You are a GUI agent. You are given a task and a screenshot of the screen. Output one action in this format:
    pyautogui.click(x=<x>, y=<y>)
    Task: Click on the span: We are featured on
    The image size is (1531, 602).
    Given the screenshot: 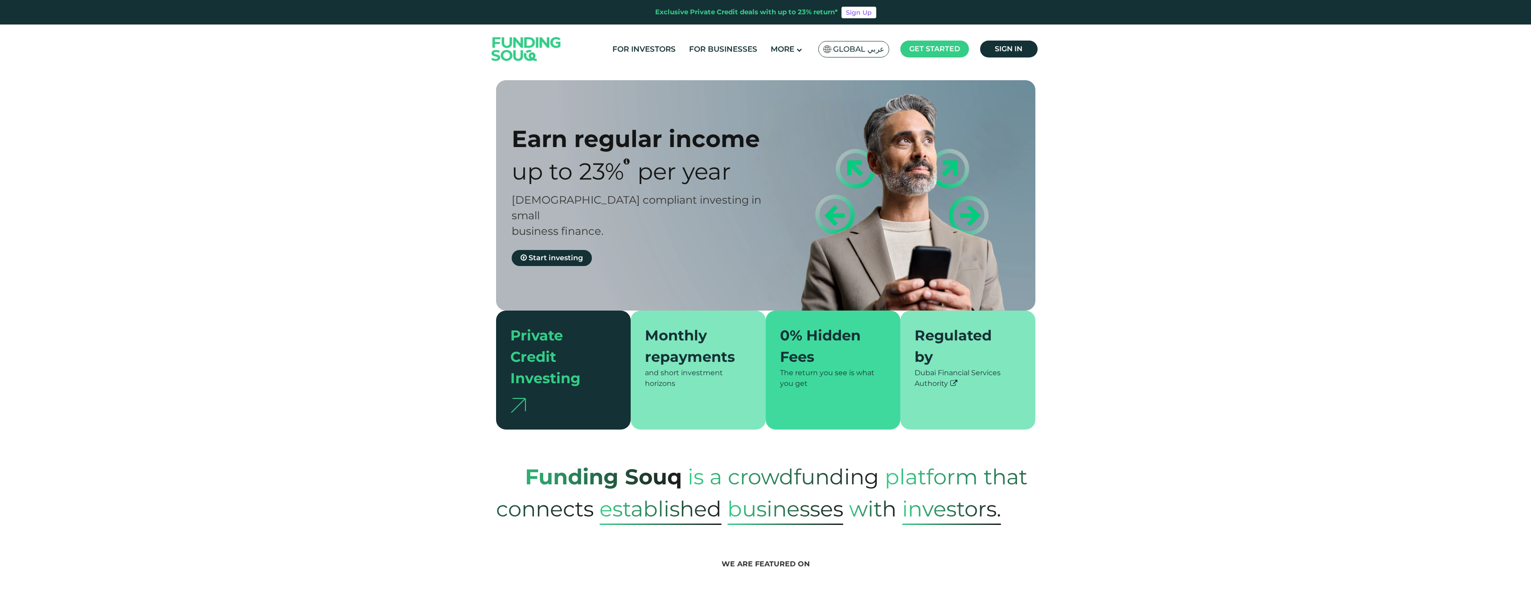 What is the action you would take?
    pyautogui.click(x=766, y=564)
    